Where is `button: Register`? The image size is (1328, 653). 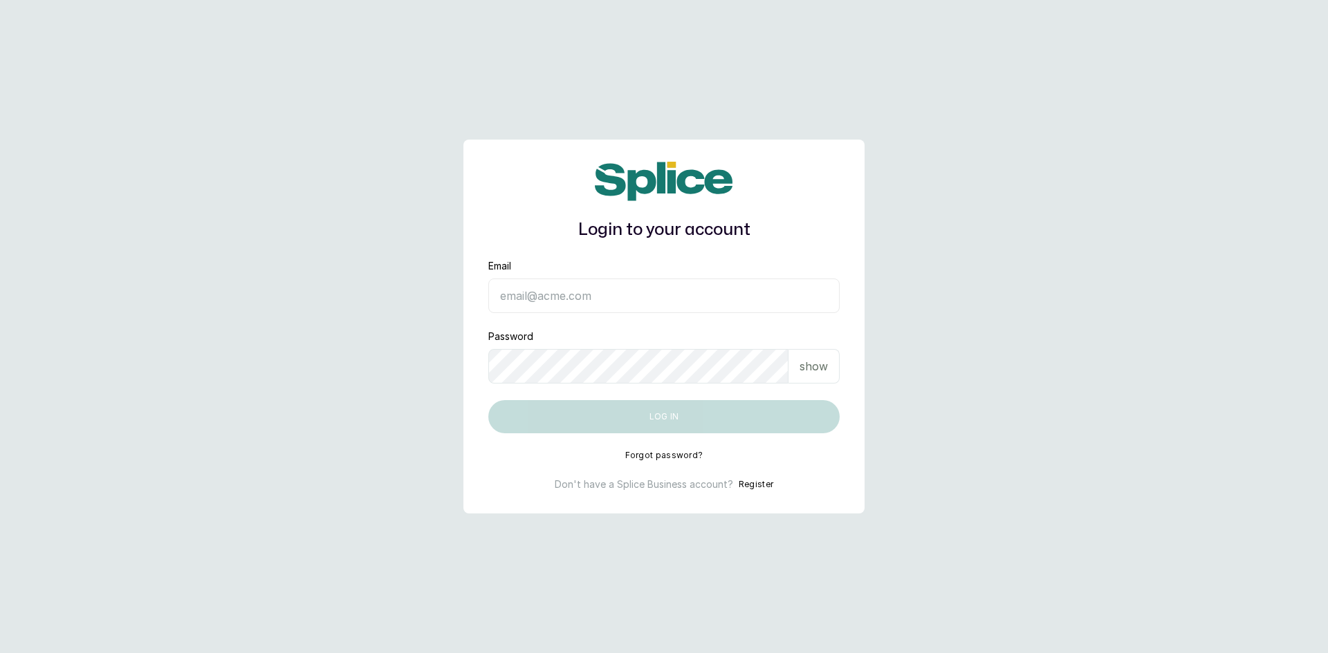
button: Register is located at coordinates (756, 485).